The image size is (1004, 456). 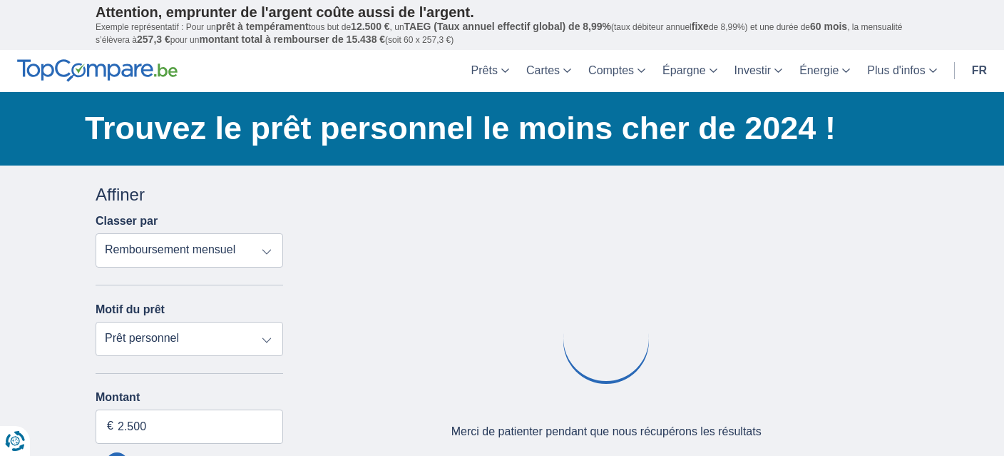 What do you see at coordinates (606, 431) in the screenshot?
I see `div: Merci de patienter pendant que nous récupérons les résultats` at bounding box center [606, 431].